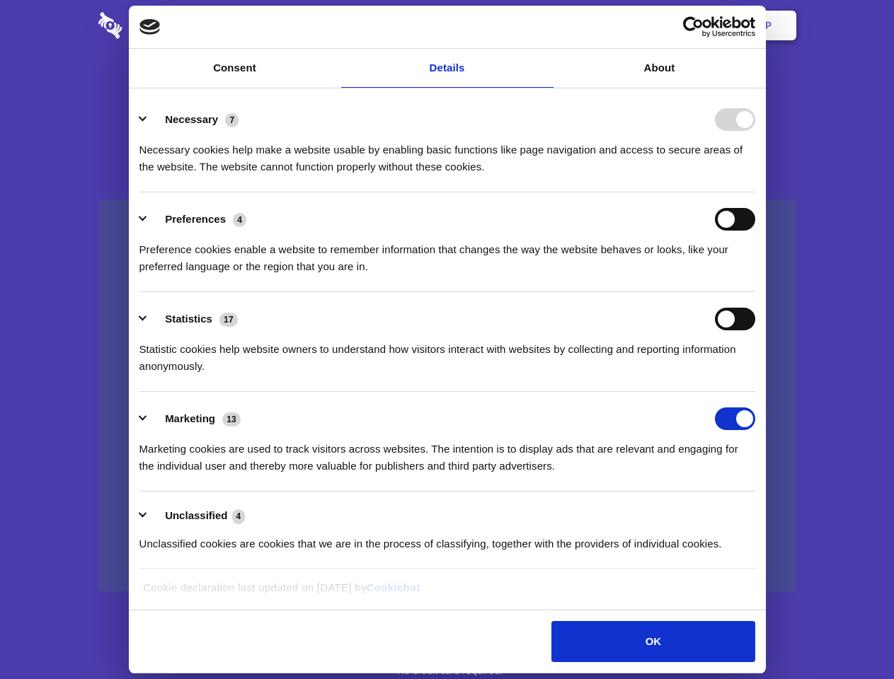  I want to click on a: Consent, so click(235, 68).